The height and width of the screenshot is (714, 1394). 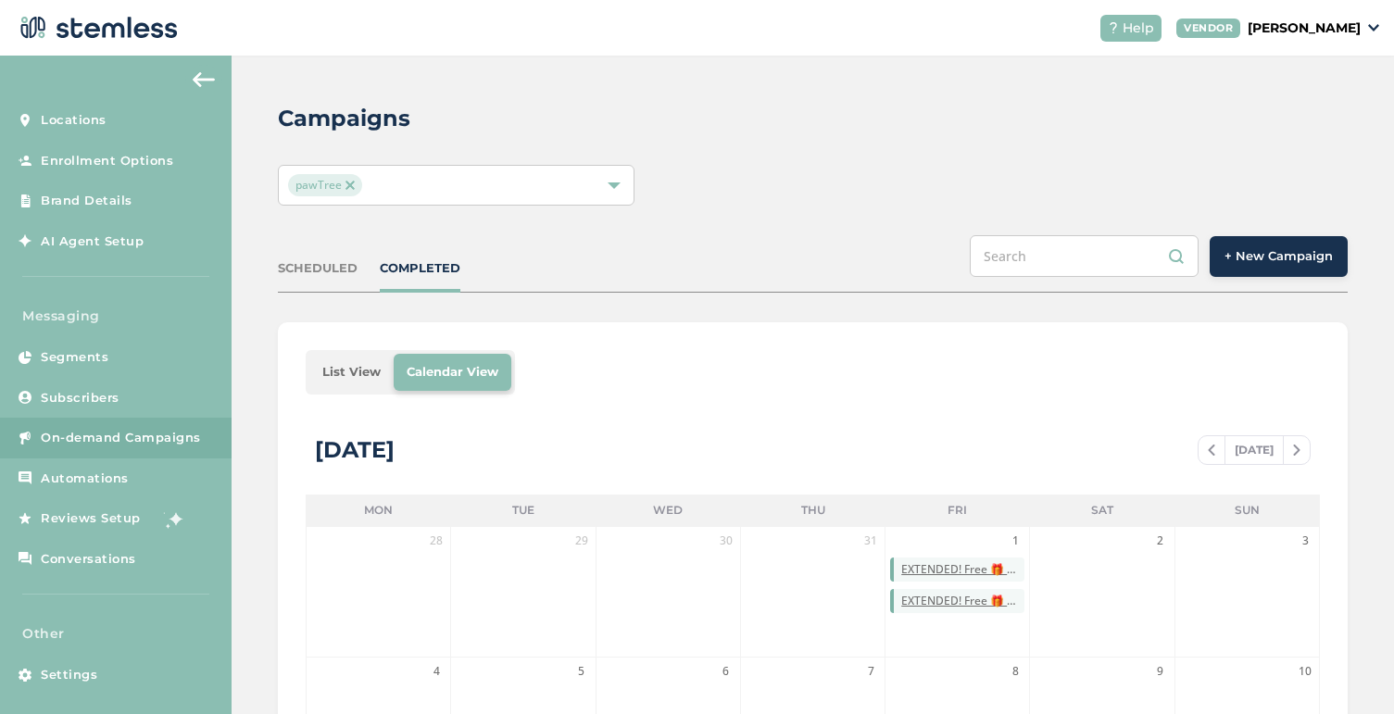 What do you see at coordinates (1161, 672) in the screenshot?
I see `span: 9` at bounding box center [1161, 672].